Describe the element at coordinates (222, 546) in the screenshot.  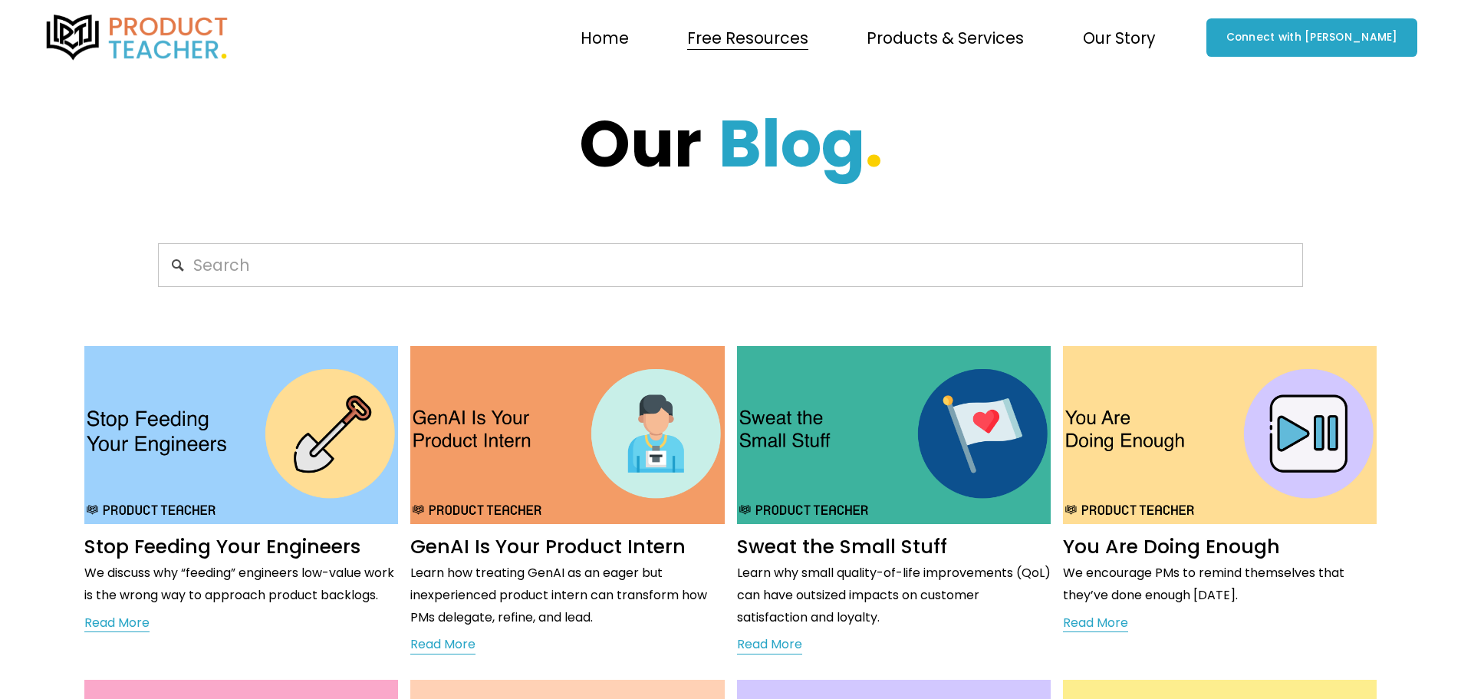
I see `a: Stop Feeding Your Engineers` at that location.